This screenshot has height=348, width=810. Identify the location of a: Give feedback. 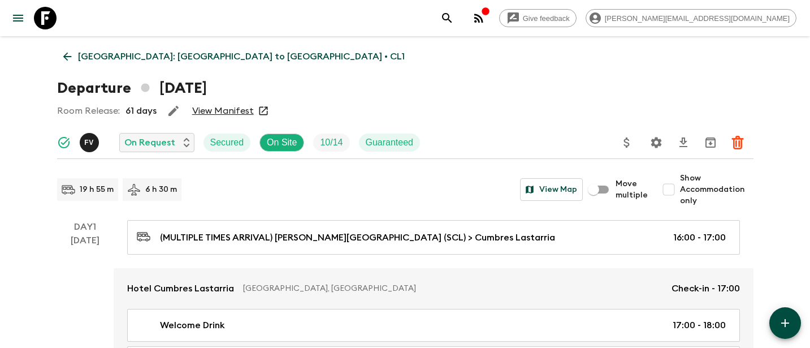
(538, 18).